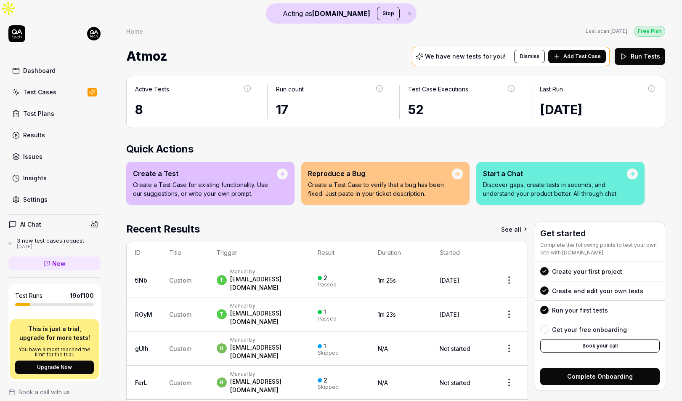 The image size is (682, 401). What do you see at coordinates (152, 89) in the screenshot?
I see `div: Active Tests` at bounding box center [152, 89].